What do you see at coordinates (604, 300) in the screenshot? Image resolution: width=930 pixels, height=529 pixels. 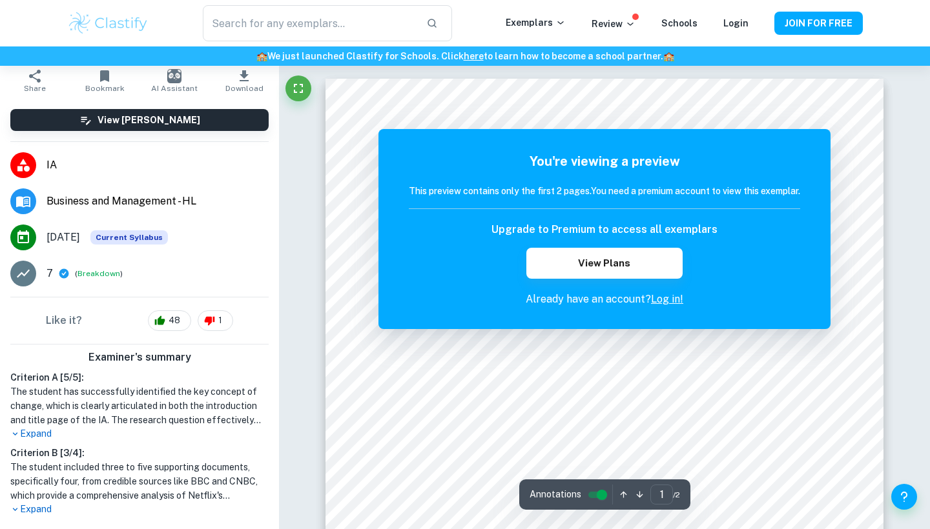 I see `p: Already have an account?` at bounding box center [604, 300].